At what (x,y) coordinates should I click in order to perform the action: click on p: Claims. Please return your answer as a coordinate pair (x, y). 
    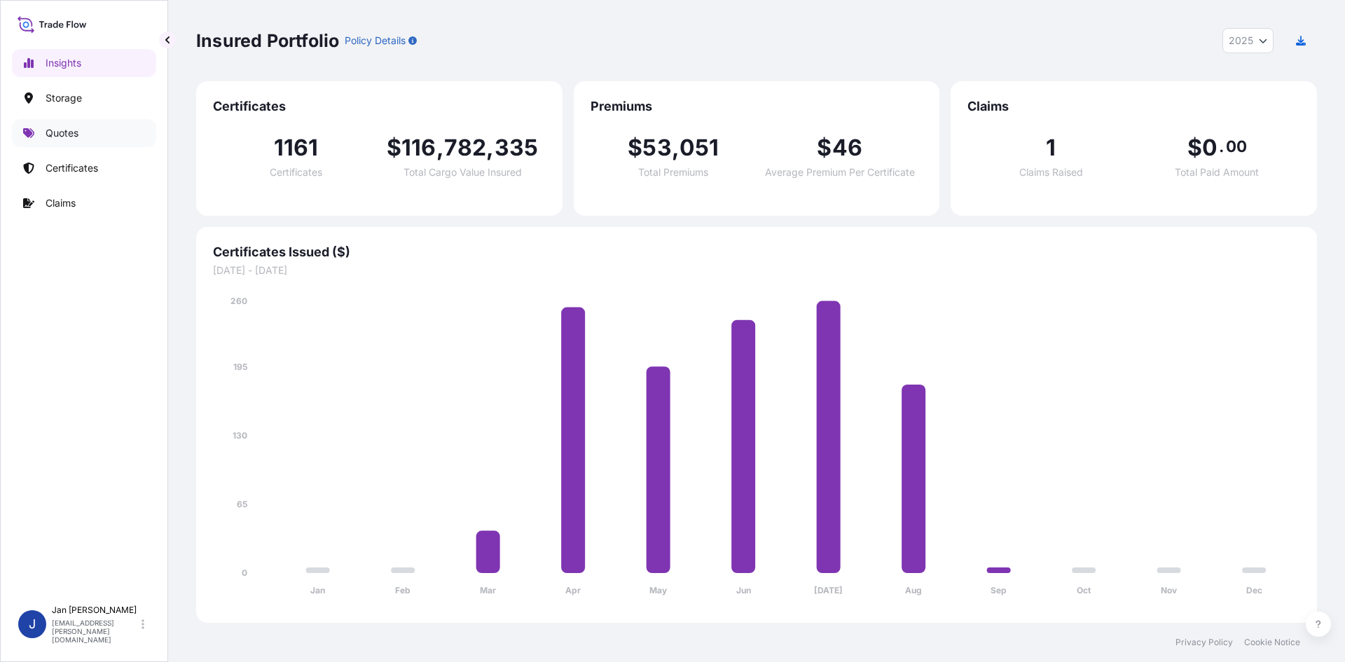
    Looking at the image, I should click on (60, 203).